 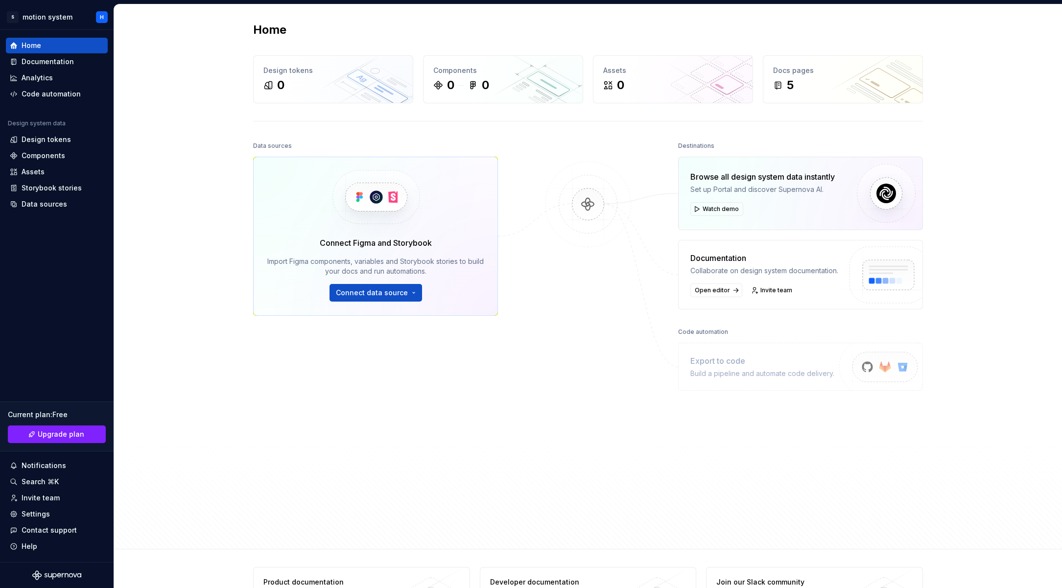 What do you see at coordinates (764, 271) in the screenshot?
I see `div: Collaborate on design system documentation.` at bounding box center [764, 271].